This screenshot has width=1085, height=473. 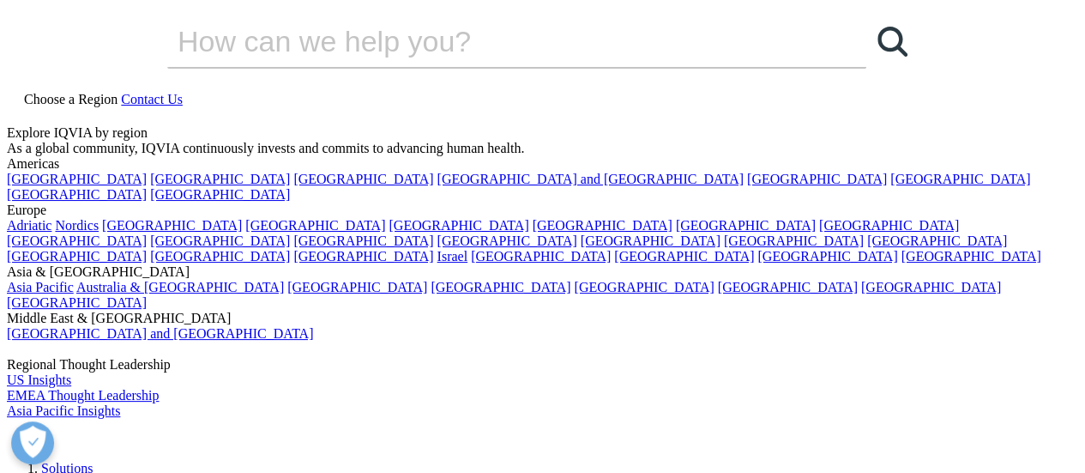 What do you see at coordinates (40, 287) in the screenshot?
I see `a: Asia Pacific` at bounding box center [40, 287].